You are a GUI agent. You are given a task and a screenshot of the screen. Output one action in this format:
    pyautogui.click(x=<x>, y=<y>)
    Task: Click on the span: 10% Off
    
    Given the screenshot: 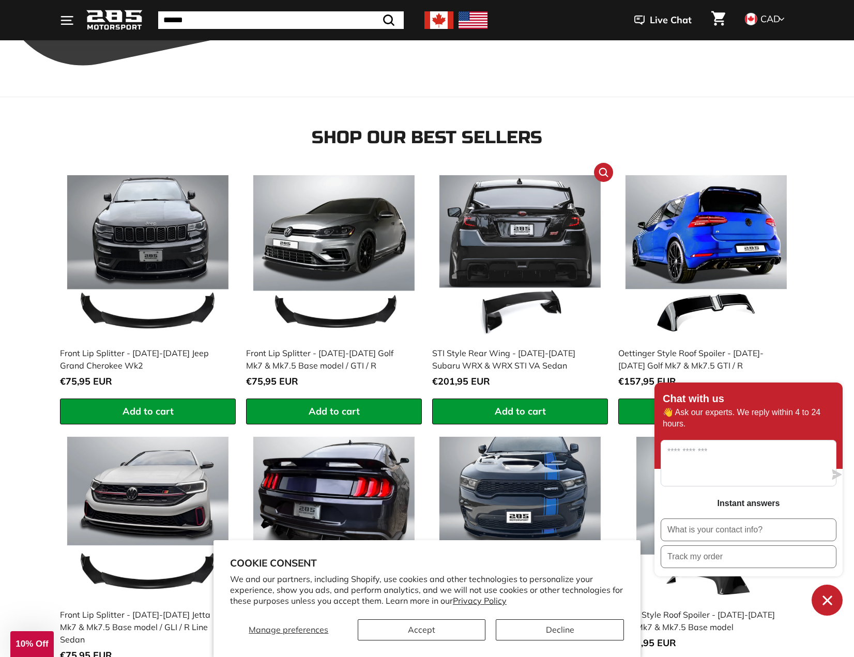 What is the action you would take?
    pyautogui.click(x=32, y=644)
    